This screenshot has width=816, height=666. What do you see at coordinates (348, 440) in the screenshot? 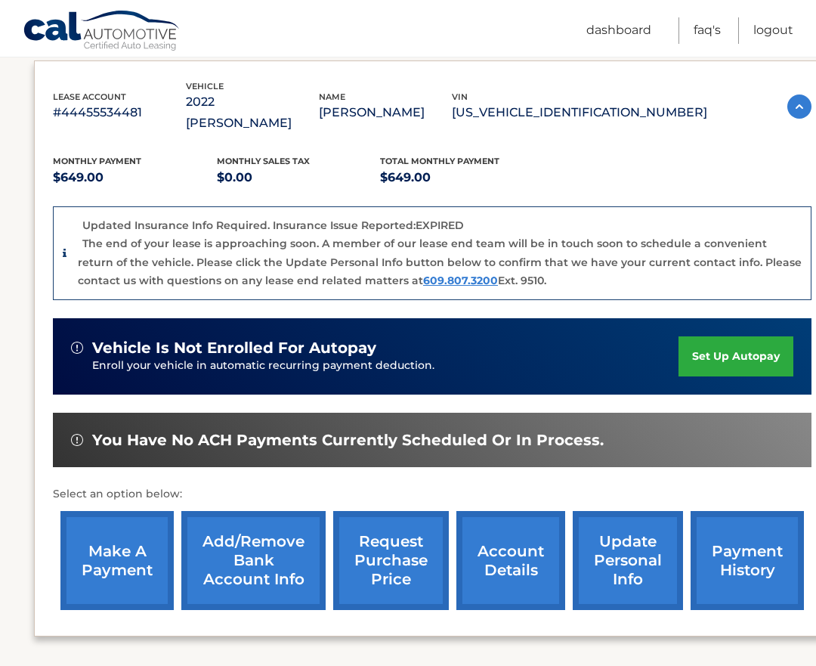
I see `span: You have no ACH payments currently scheduled or in process.` at bounding box center [348, 440].